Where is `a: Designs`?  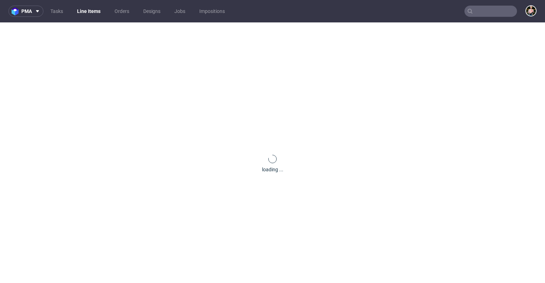
a: Designs is located at coordinates (152, 11).